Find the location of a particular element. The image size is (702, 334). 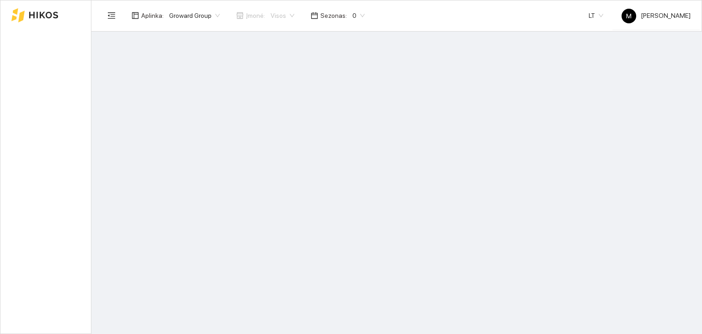

button: menu-fold is located at coordinates (112, 16).